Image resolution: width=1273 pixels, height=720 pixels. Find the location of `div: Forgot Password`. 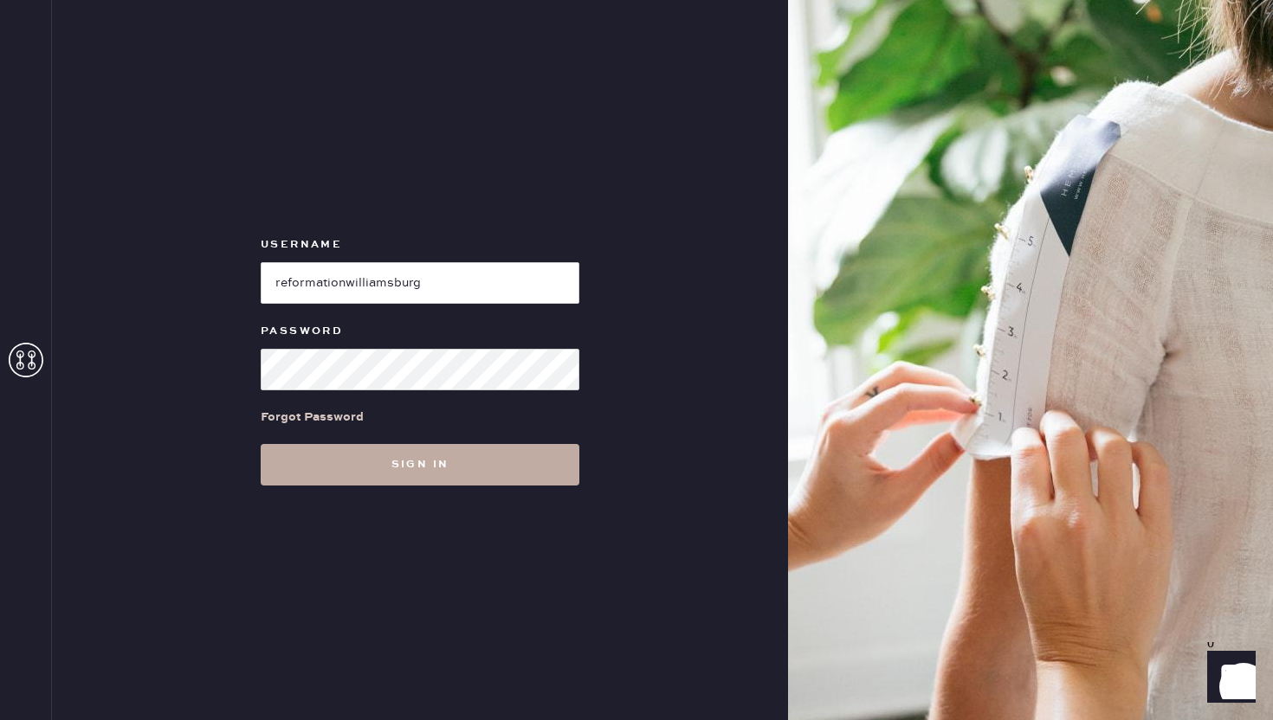

div: Forgot Password is located at coordinates (312, 417).